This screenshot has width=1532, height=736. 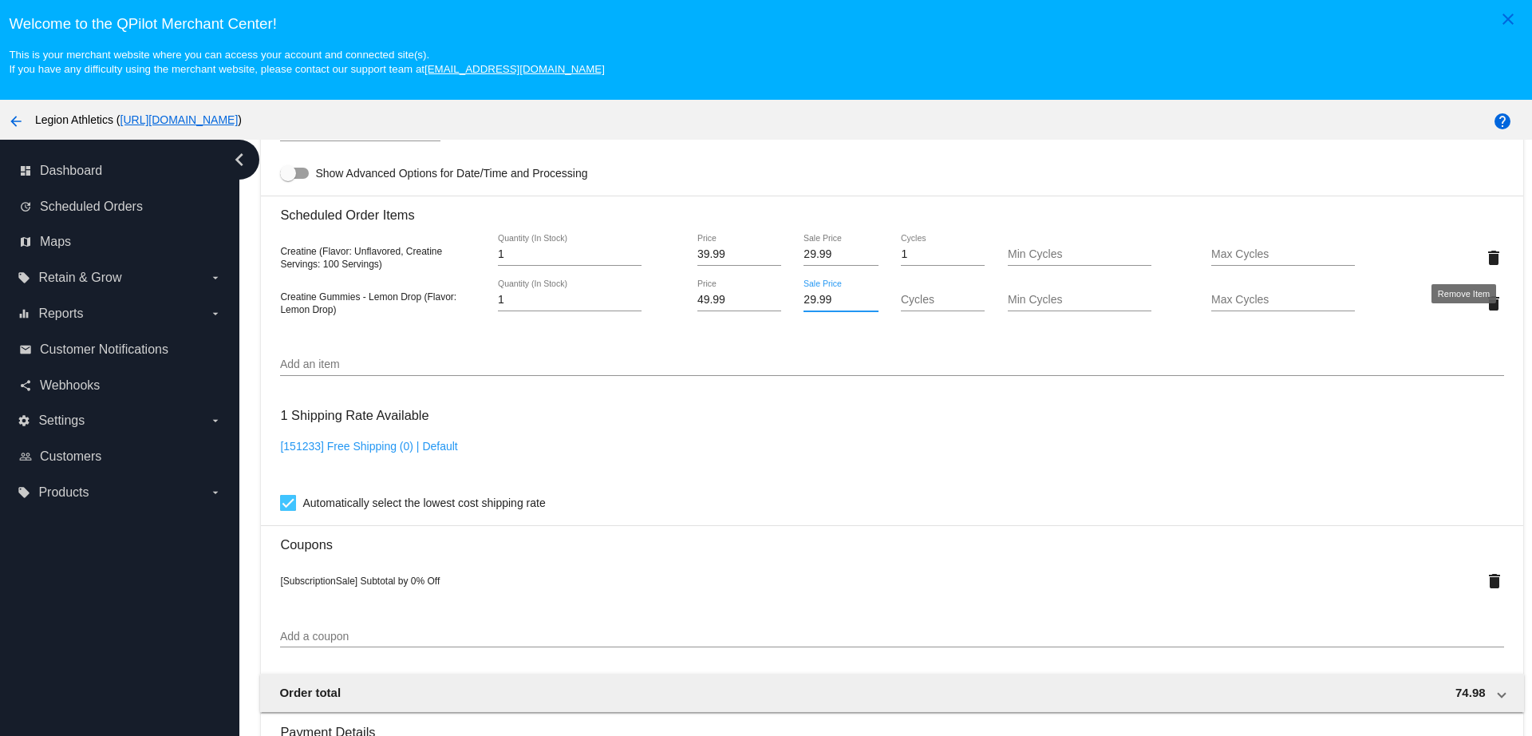 What do you see at coordinates (354, 415) in the screenshot?
I see `h3: 1 Shipping Rate Available` at bounding box center [354, 415].